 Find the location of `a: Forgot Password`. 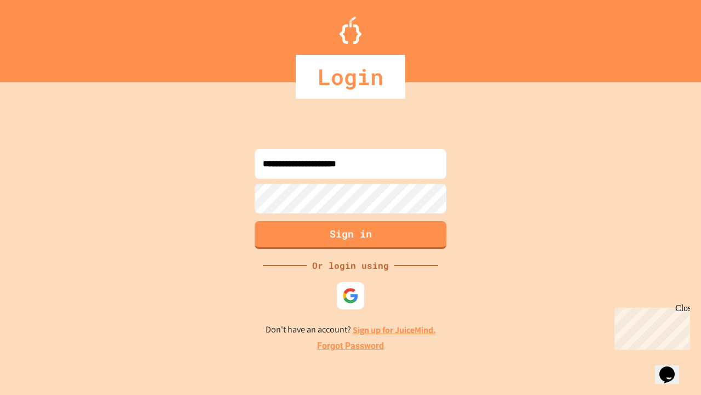

a: Forgot Password is located at coordinates (351, 346).